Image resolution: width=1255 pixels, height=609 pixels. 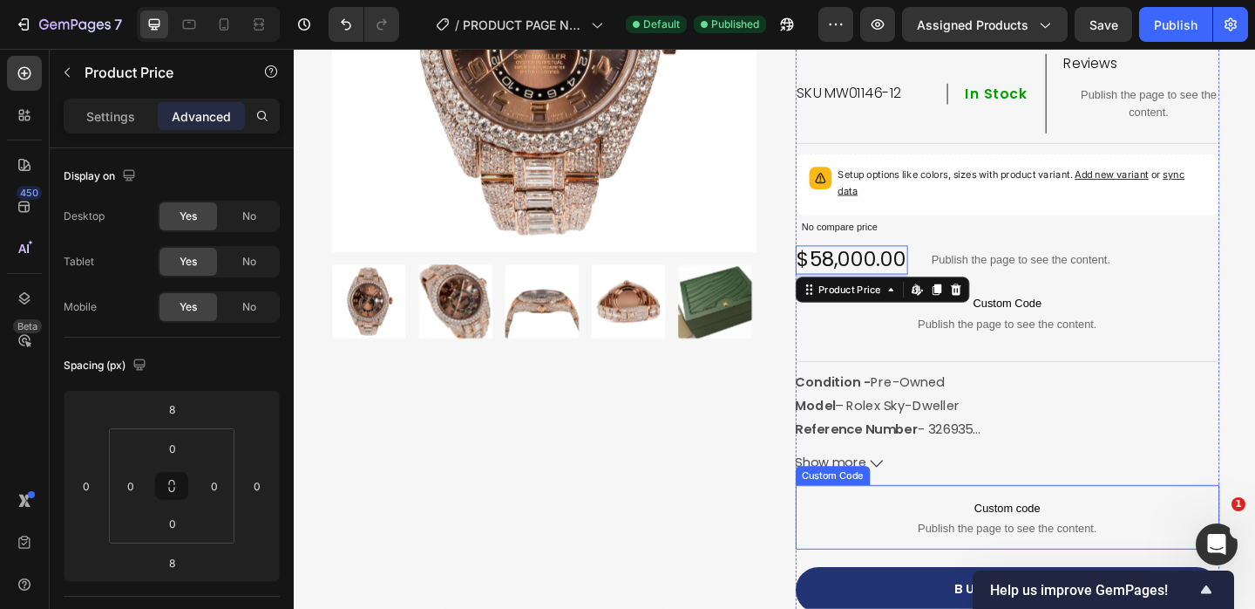 What do you see at coordinates (29, 193) in the screenshot?
I see `div: 450` at bounding box center [29, 193].